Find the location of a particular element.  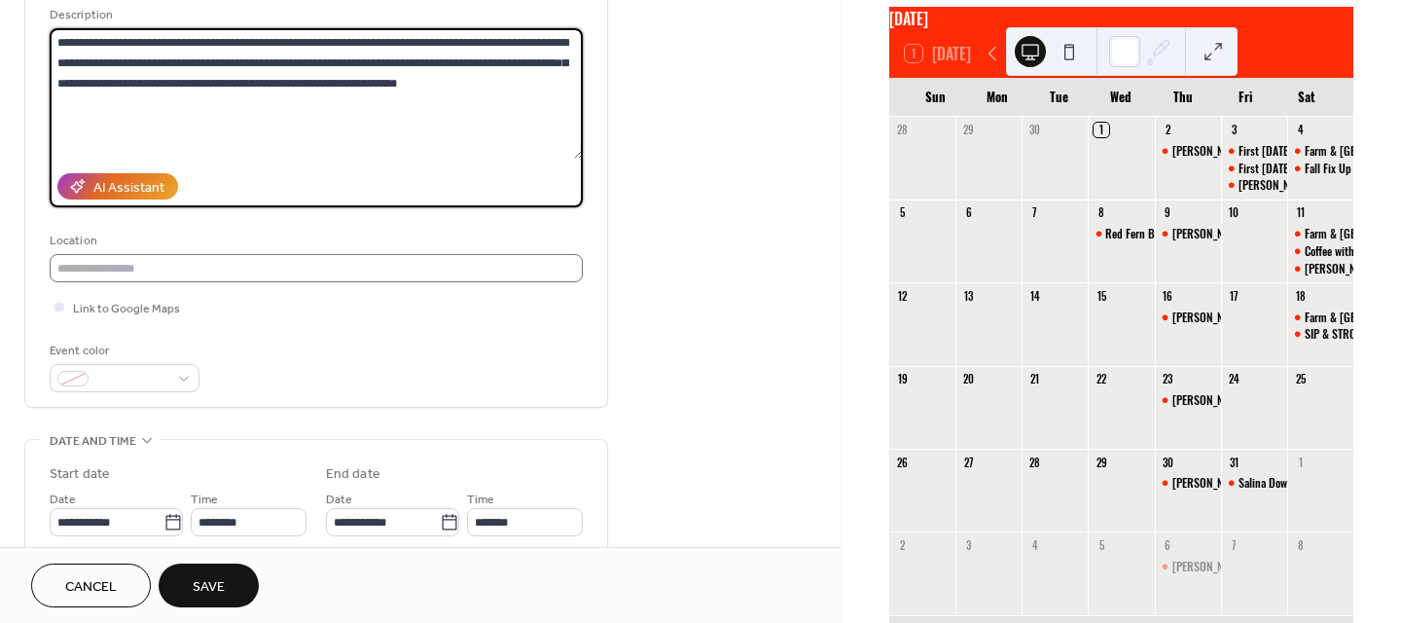

div: 24 is located at coordinates (1233, 378).